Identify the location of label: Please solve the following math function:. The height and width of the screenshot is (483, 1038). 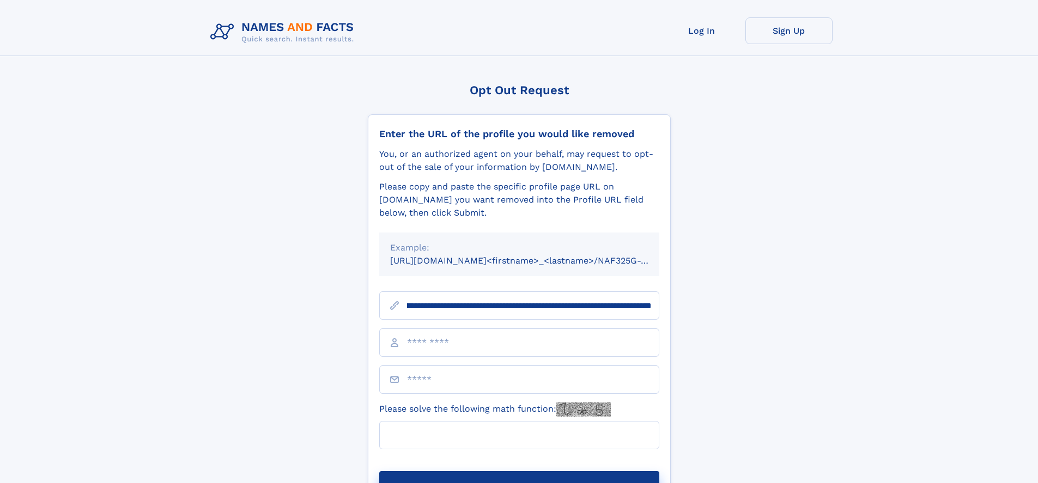
(495, 410).